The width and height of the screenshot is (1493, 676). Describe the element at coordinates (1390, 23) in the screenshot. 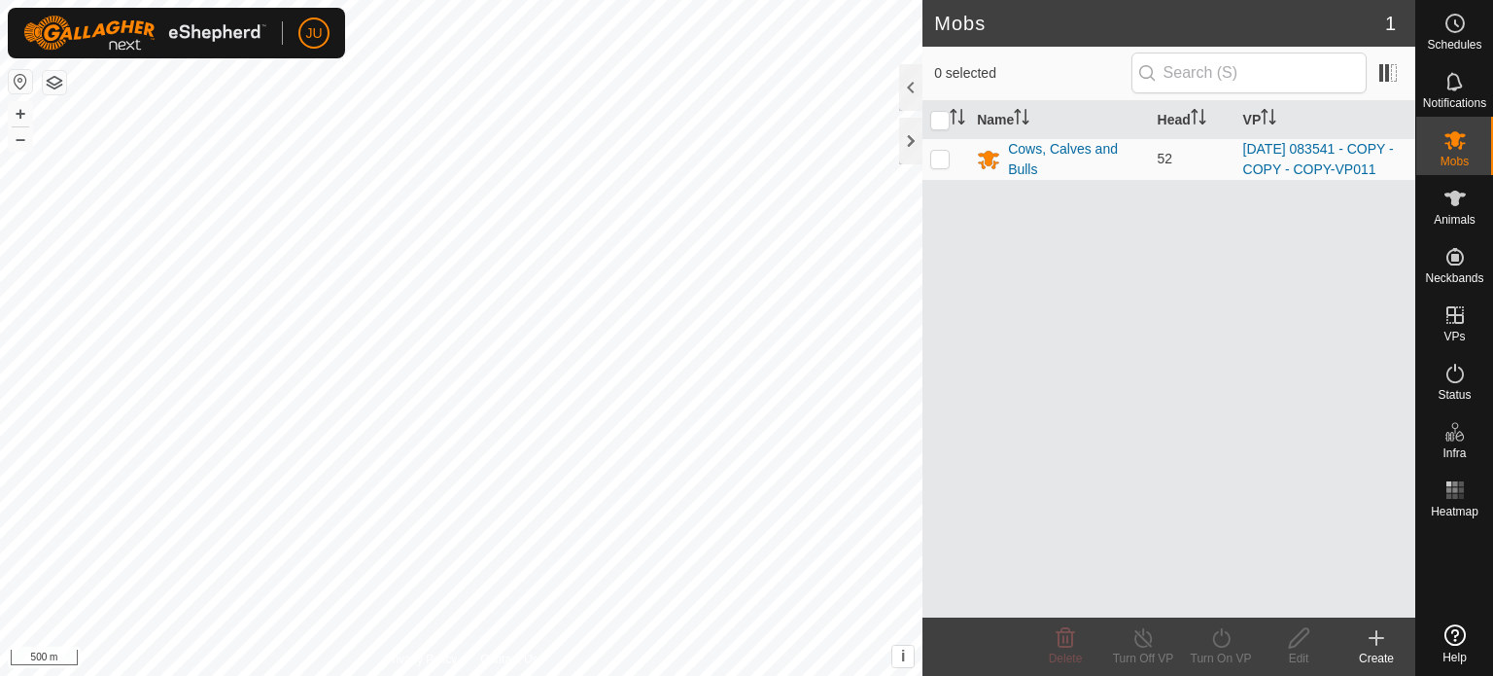

I see `span: 1` at that location.